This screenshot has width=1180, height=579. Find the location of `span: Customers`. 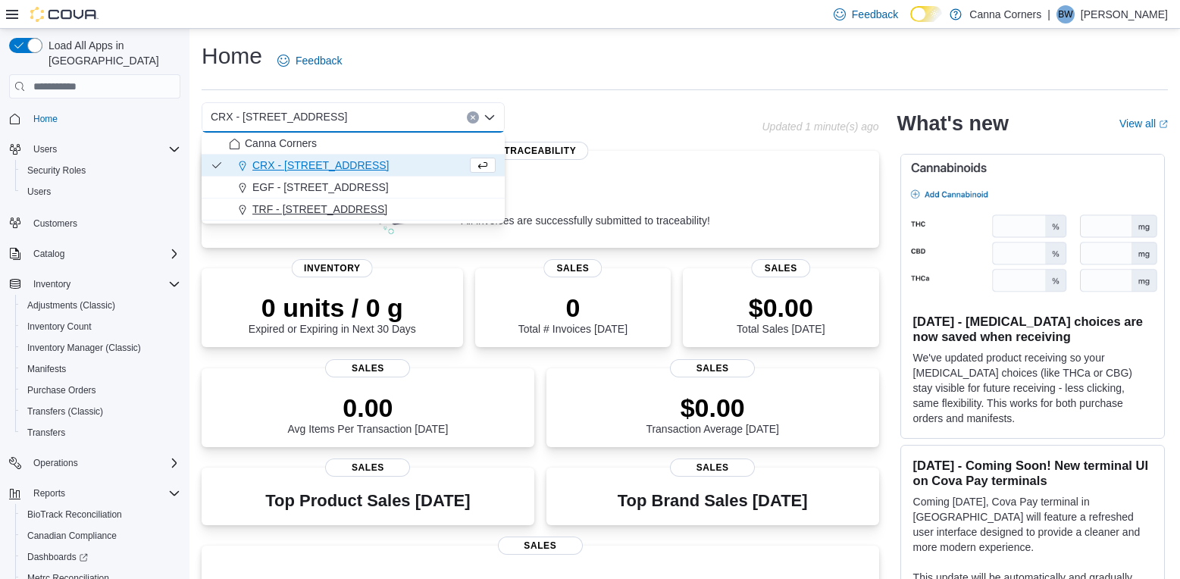

span: Customers is located at coordinates (104, 222).